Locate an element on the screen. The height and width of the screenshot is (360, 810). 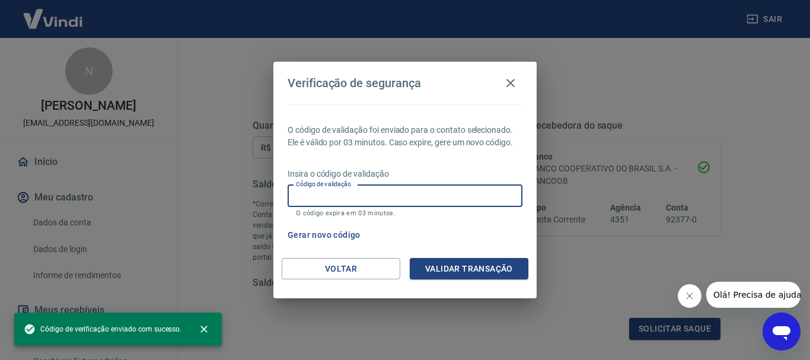
p: O código de validação foi enviado para o contato selecionado. Ele é válido por 03 minutos. Caso e... is located at coordinates (405, 136).